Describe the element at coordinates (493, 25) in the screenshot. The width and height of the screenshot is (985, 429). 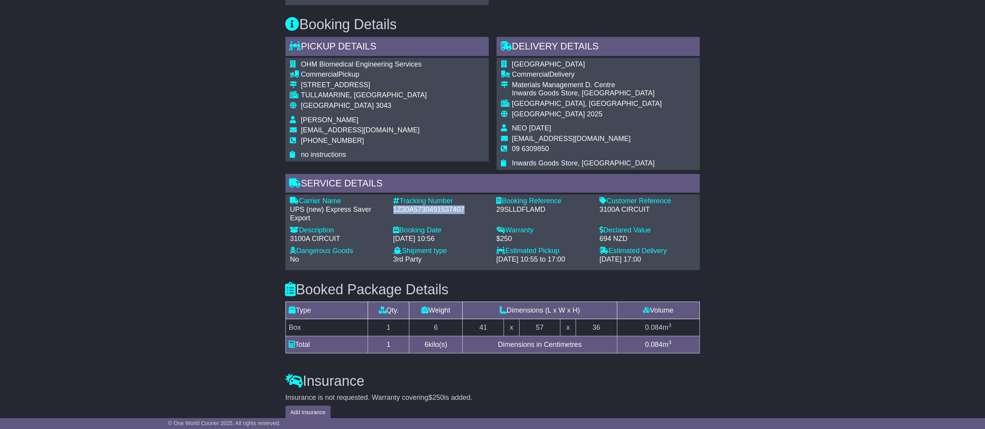
I see `h3: Booking Details` at that location.